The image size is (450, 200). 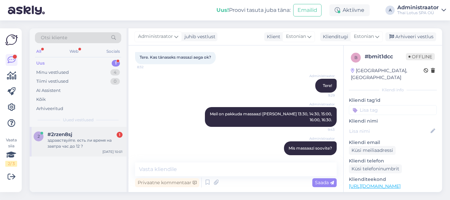 What do you see at coordinates (307, 10) in the screenshot?
I see `button: Emailid` at bounding box center [307, 10].